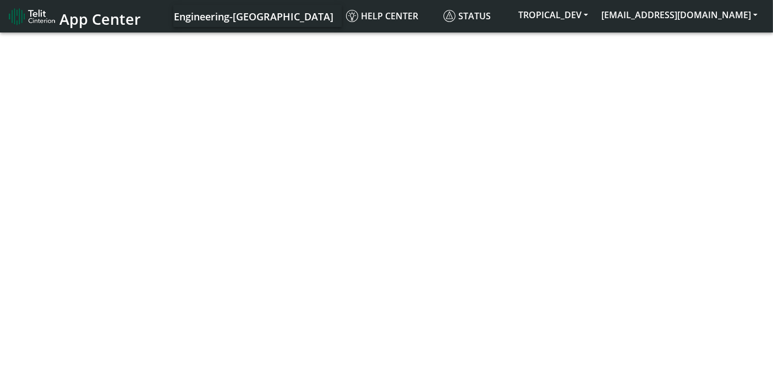  I want to click on span: App Center, so click(100, 19).